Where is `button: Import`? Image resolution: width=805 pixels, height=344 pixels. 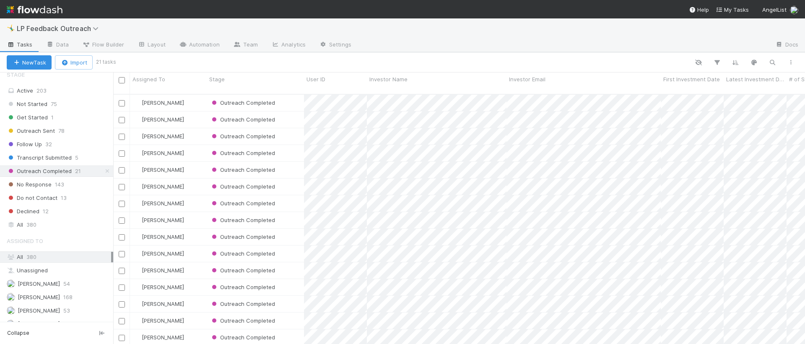 button: Import is located at coordinates (74, 62).